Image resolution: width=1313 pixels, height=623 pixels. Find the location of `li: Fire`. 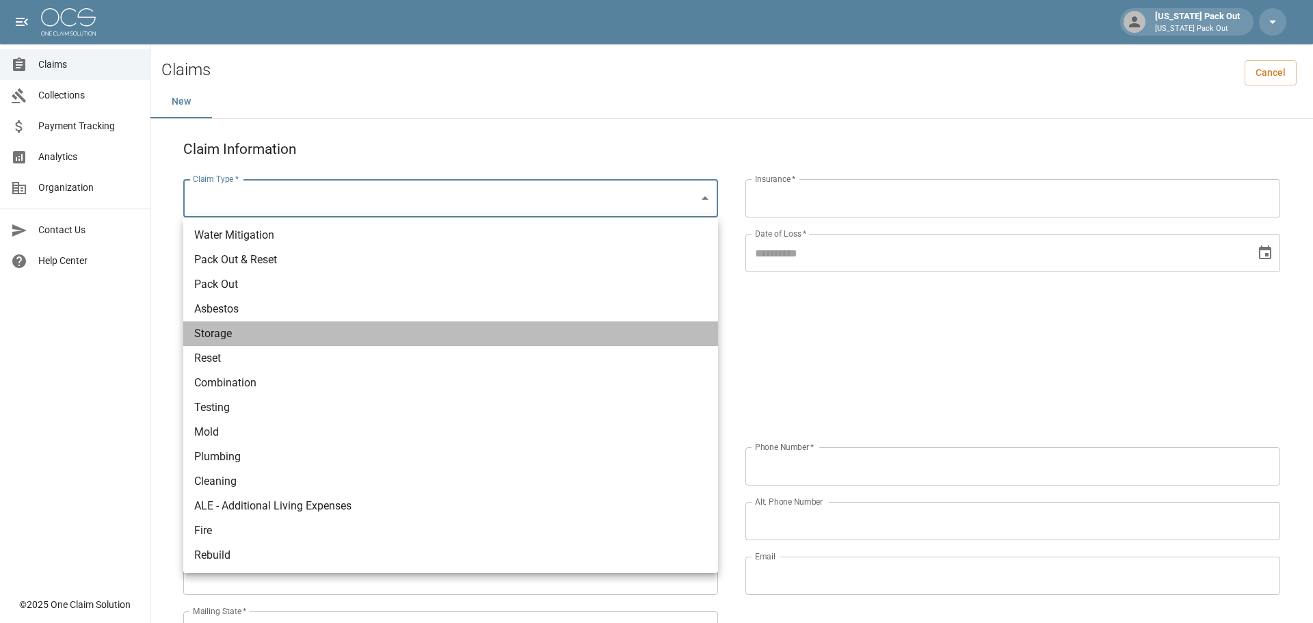

li: Fire is located at coordinates (450, 530).